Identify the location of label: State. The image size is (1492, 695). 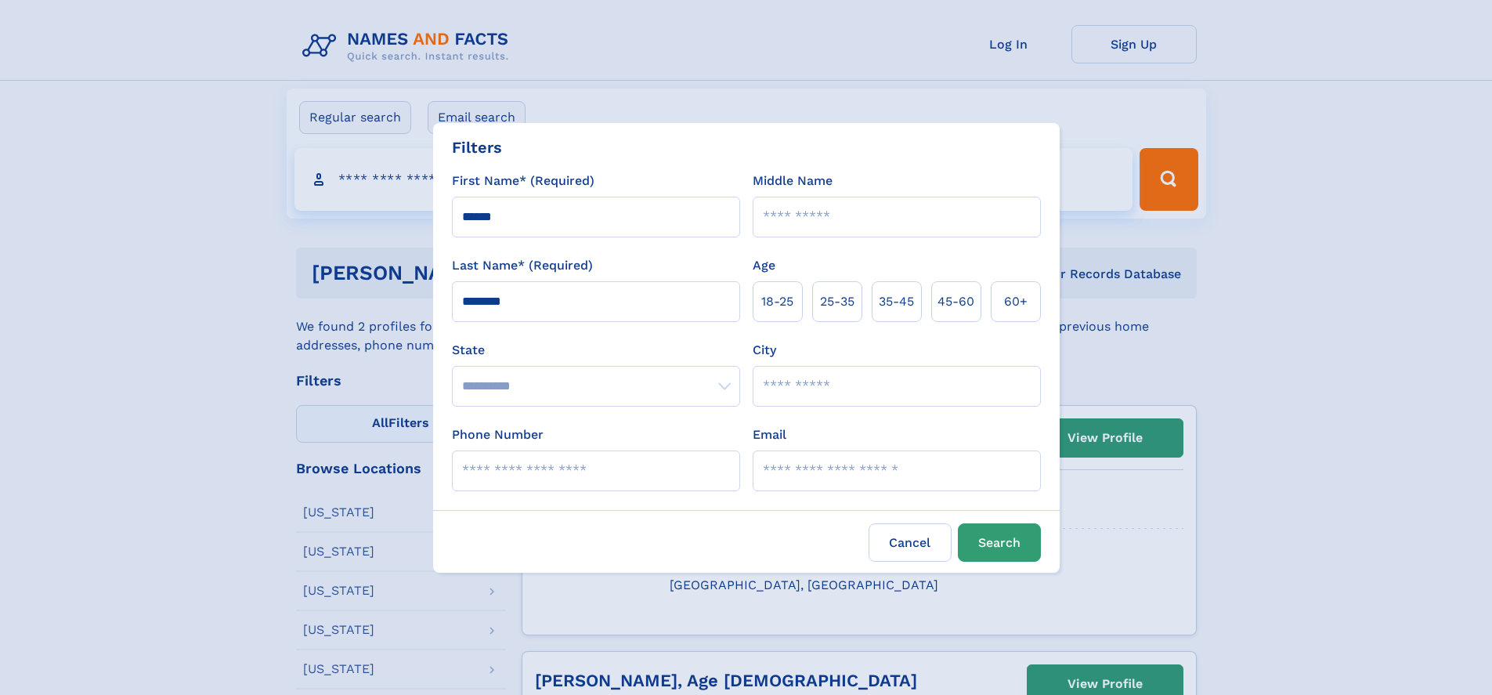
(596, 350).